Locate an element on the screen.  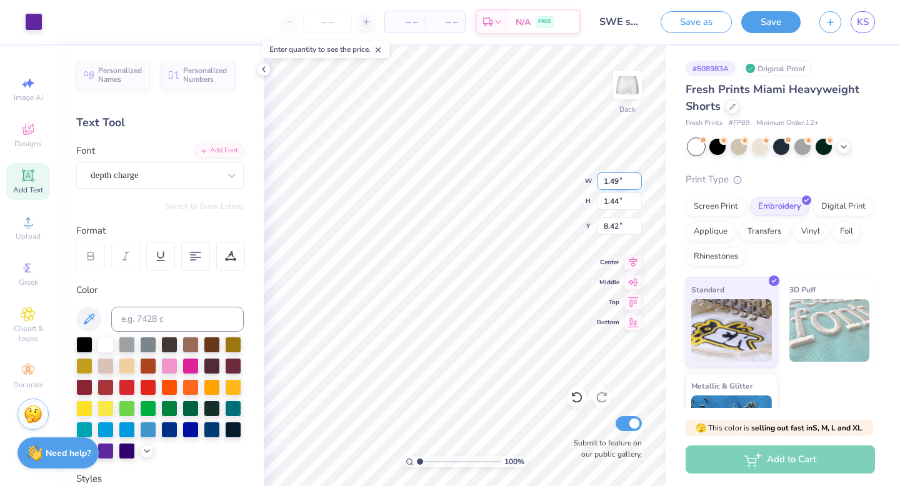
div: # 508983A is located at coordinates (711, 68).